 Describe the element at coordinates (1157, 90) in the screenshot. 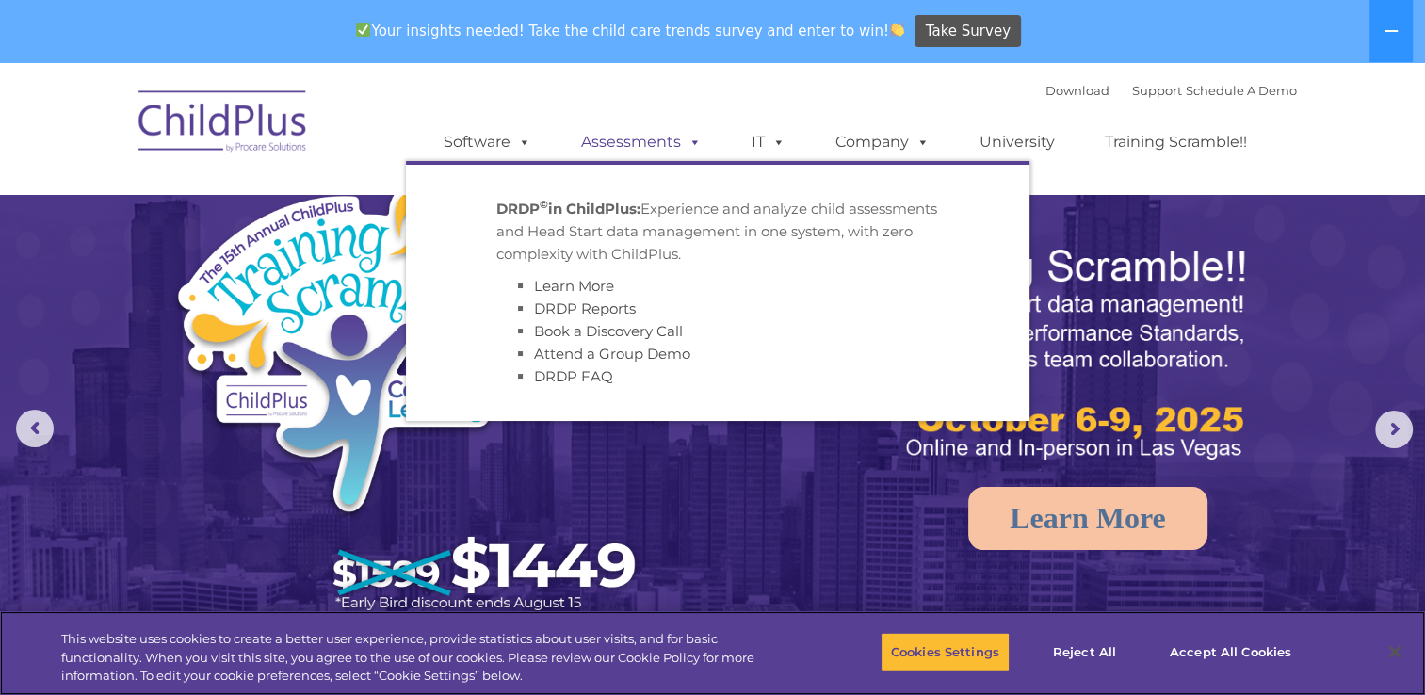

I see `a: Support` at that location.